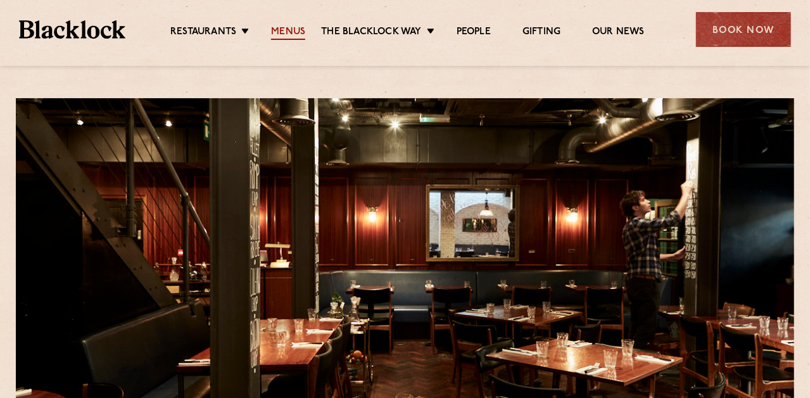 The width and height of the screenshot is (810, 398). Describe the element at coordinates (288, 33) in the screenshot. I see `a: Menus` at that location.